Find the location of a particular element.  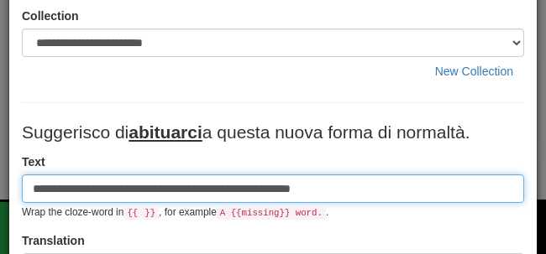

label: Collection is located at coordinates (50, 16).